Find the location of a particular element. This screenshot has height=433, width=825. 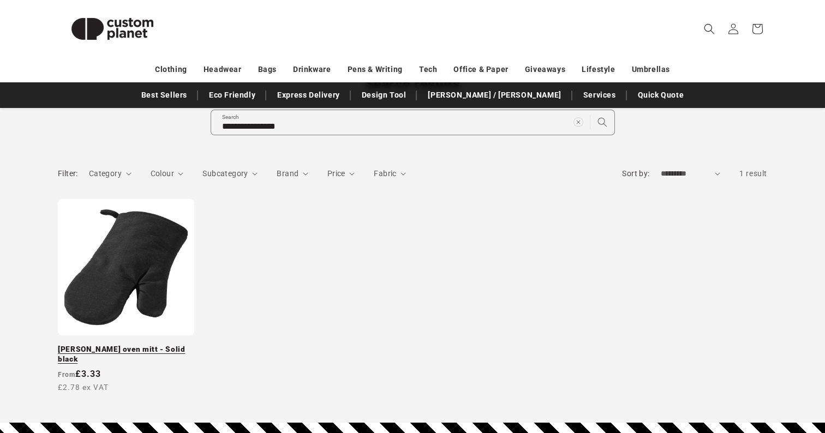

a: Express Delivery is located at coordinates (308, 95).